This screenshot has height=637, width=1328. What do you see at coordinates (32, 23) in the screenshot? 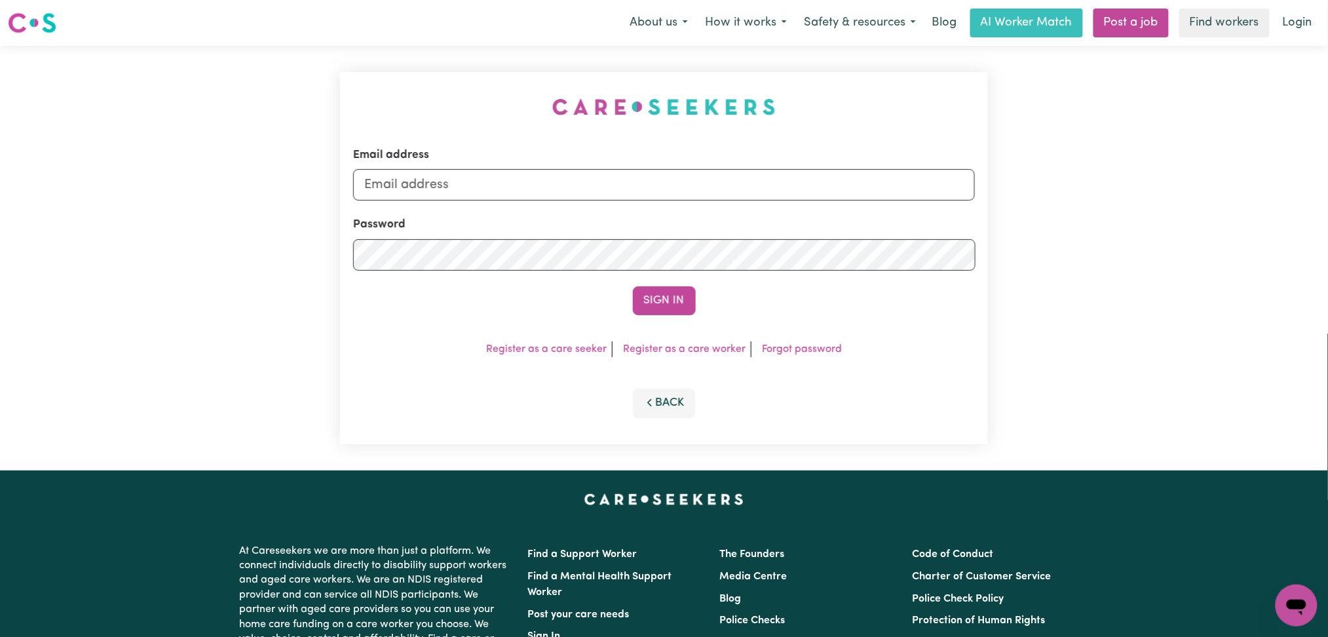
I see `a: Careseekers logo` at bounding box center [32, 23].